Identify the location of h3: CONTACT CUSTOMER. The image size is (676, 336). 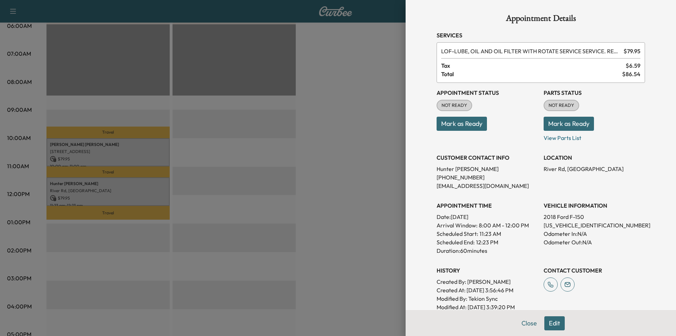
(594, 270).